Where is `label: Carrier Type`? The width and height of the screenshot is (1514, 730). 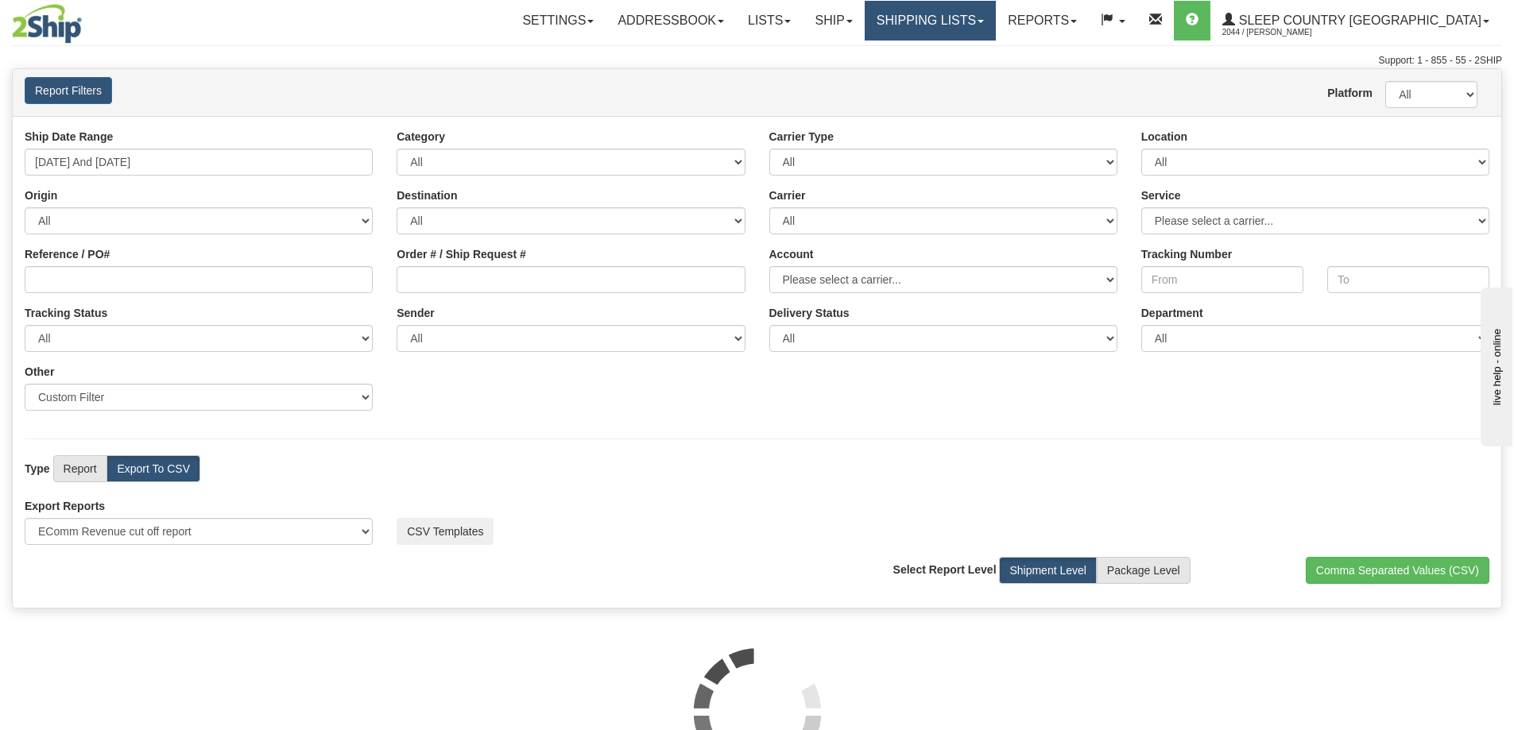 label: Carrier Type is located at coordinates (801, 137).